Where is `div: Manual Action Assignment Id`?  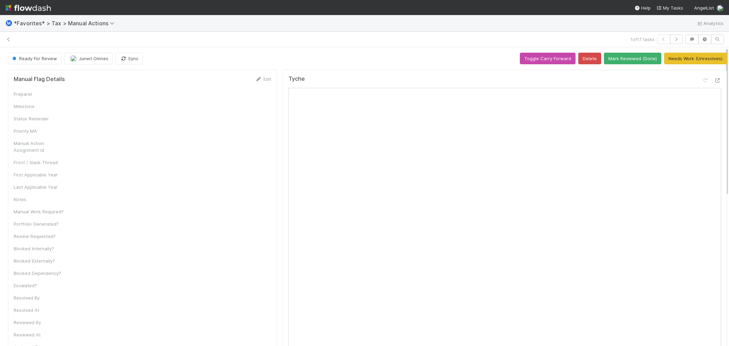
div: Manual Action Assignment Id is located at coordinates (39, 147).